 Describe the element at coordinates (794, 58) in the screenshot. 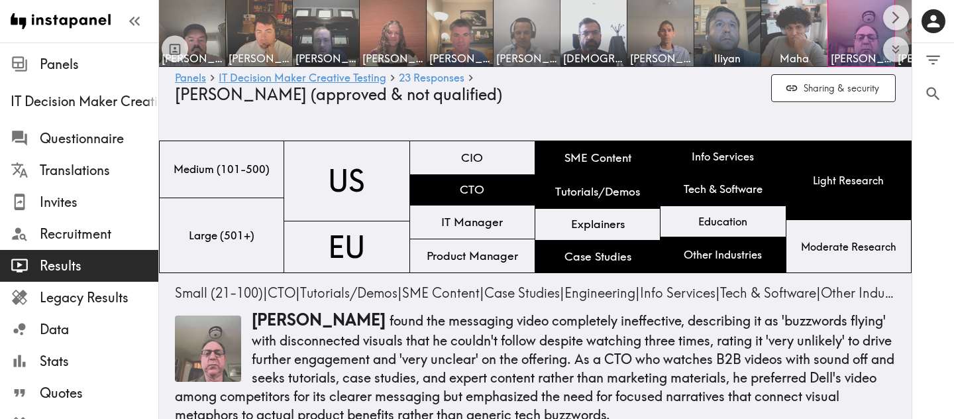

I see `span: Maha` at that location.